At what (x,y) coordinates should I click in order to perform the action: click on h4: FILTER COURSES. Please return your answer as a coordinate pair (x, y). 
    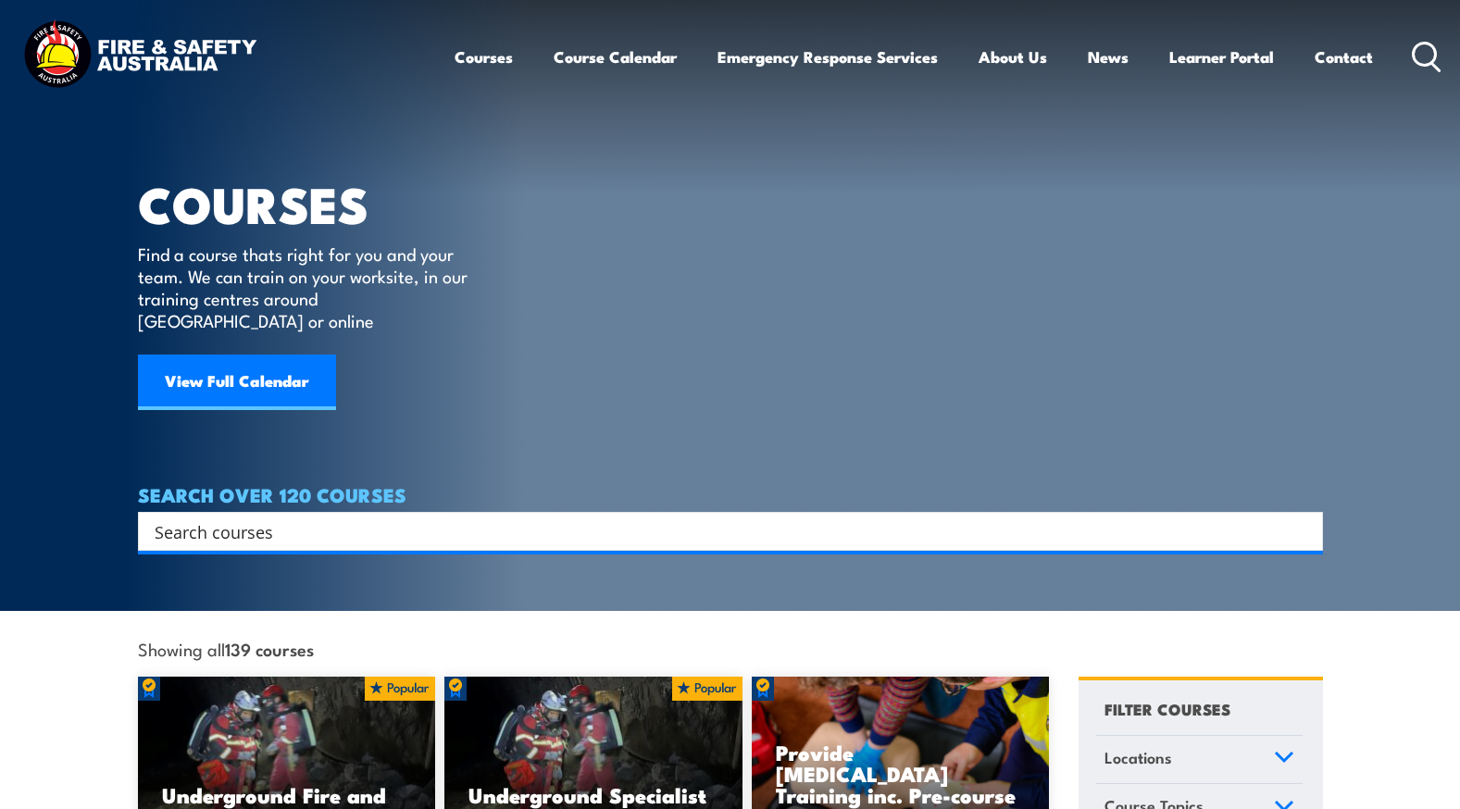
    Looking at the image, I should click on (1167, 708).